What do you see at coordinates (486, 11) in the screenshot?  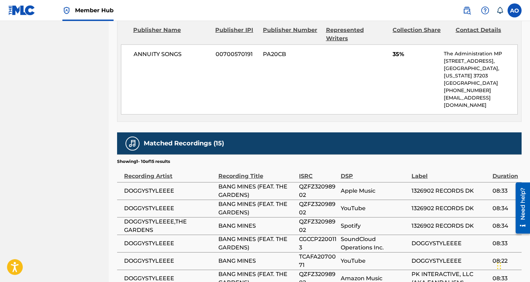 I see `div: Help` at bounding box center [486, 11].